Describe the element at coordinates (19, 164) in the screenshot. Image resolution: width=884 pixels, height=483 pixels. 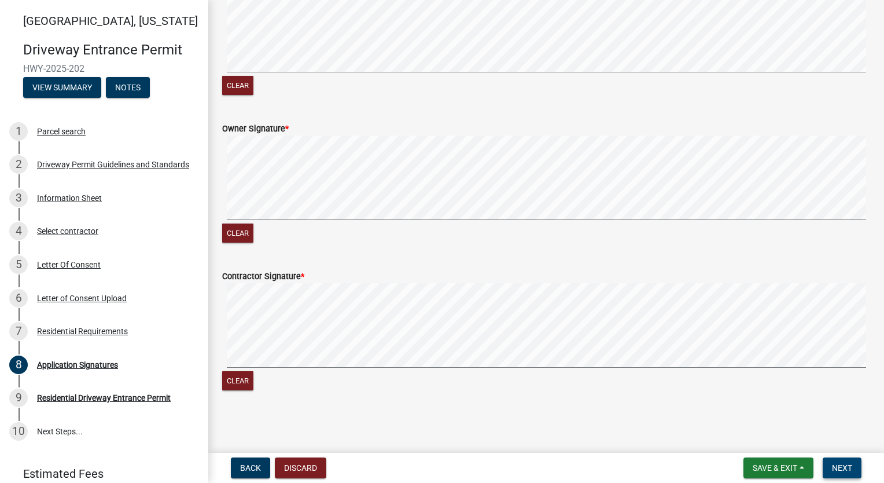
I see `div: 2` at that location.